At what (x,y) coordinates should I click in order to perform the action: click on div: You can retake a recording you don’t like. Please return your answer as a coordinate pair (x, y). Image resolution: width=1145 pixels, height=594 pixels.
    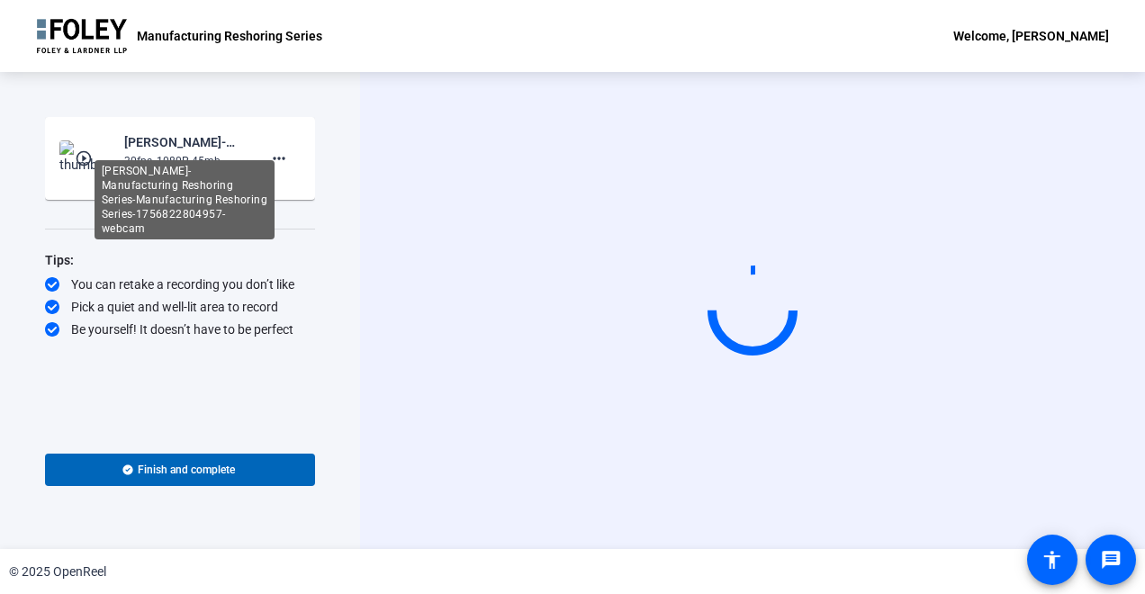
    Looking at the image, I should click on (180, 285).